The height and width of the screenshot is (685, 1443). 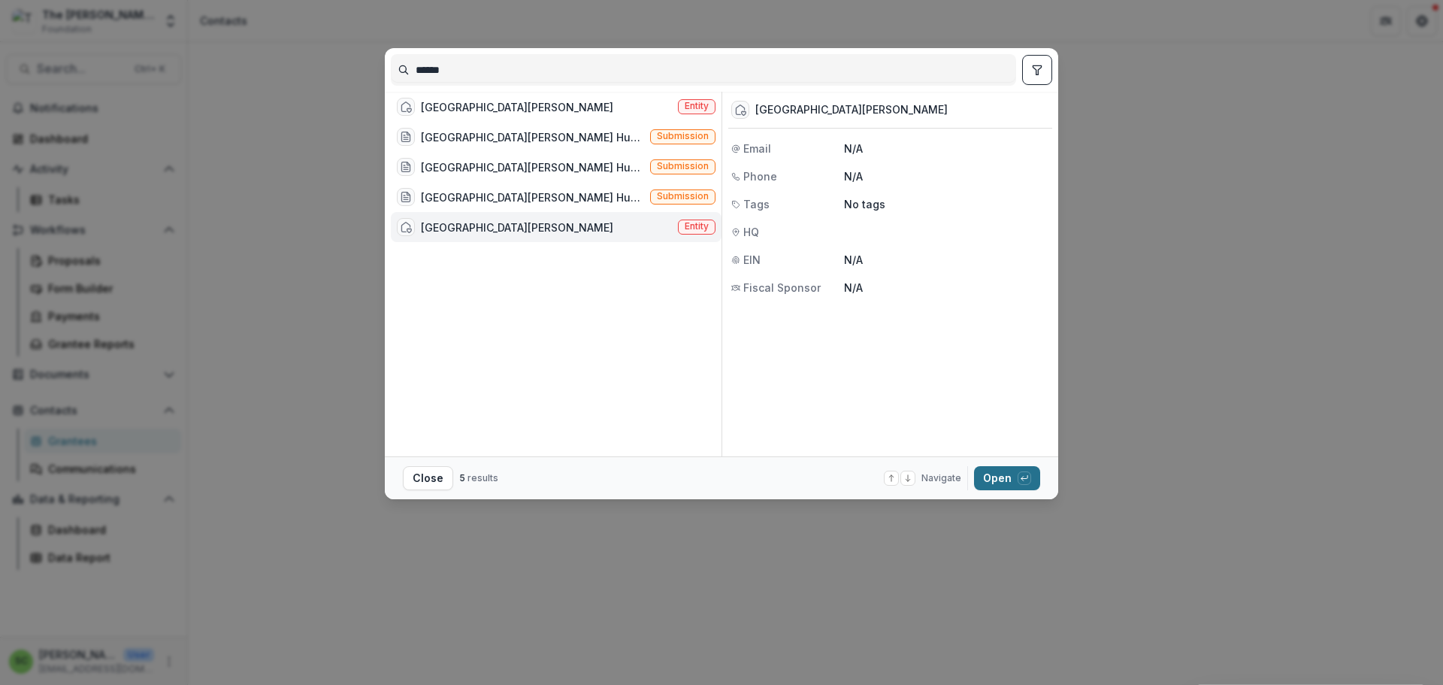 What do you see at coordinates (1037, 70) in the screenshot?
I see `button: toggle filters` at bounding box center [1037, 70].